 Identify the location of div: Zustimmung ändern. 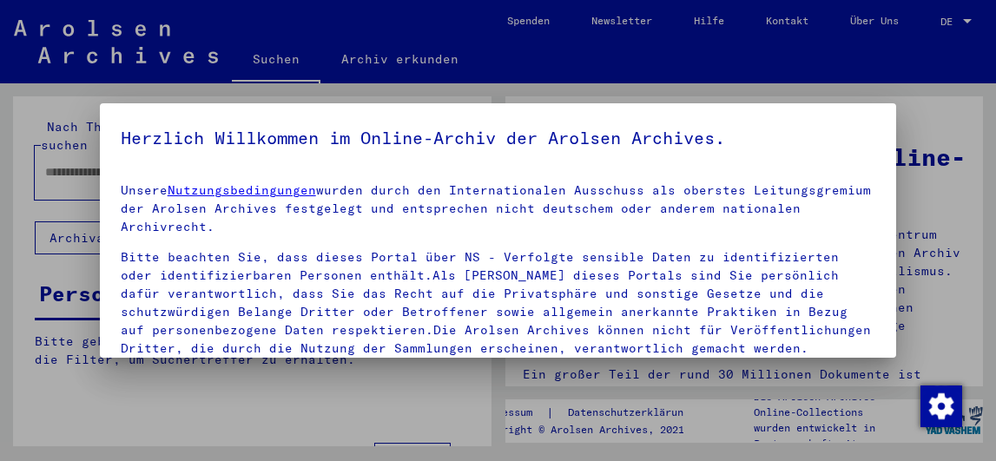
(940, 405).